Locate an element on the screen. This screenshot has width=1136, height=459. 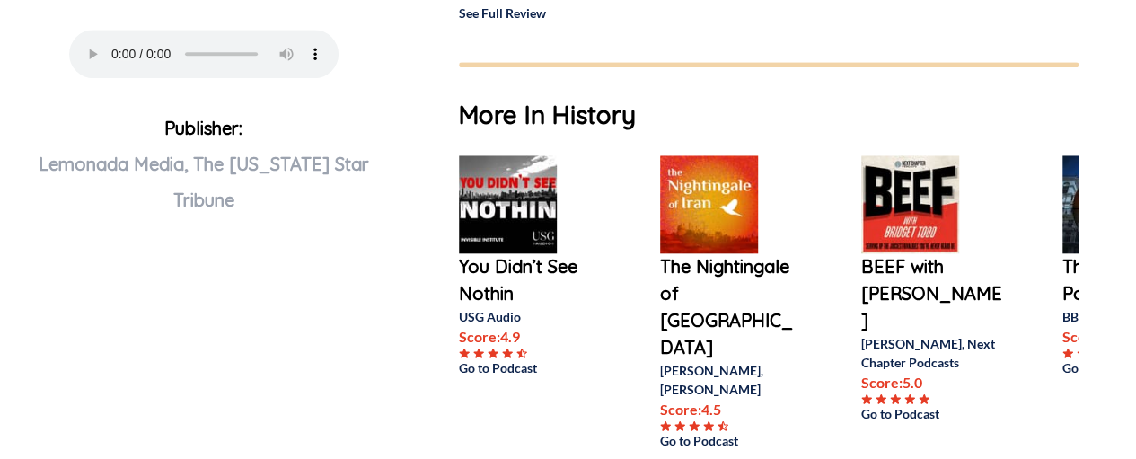
a: You Didn’t See Nothin is located at coordinates (531, 280).